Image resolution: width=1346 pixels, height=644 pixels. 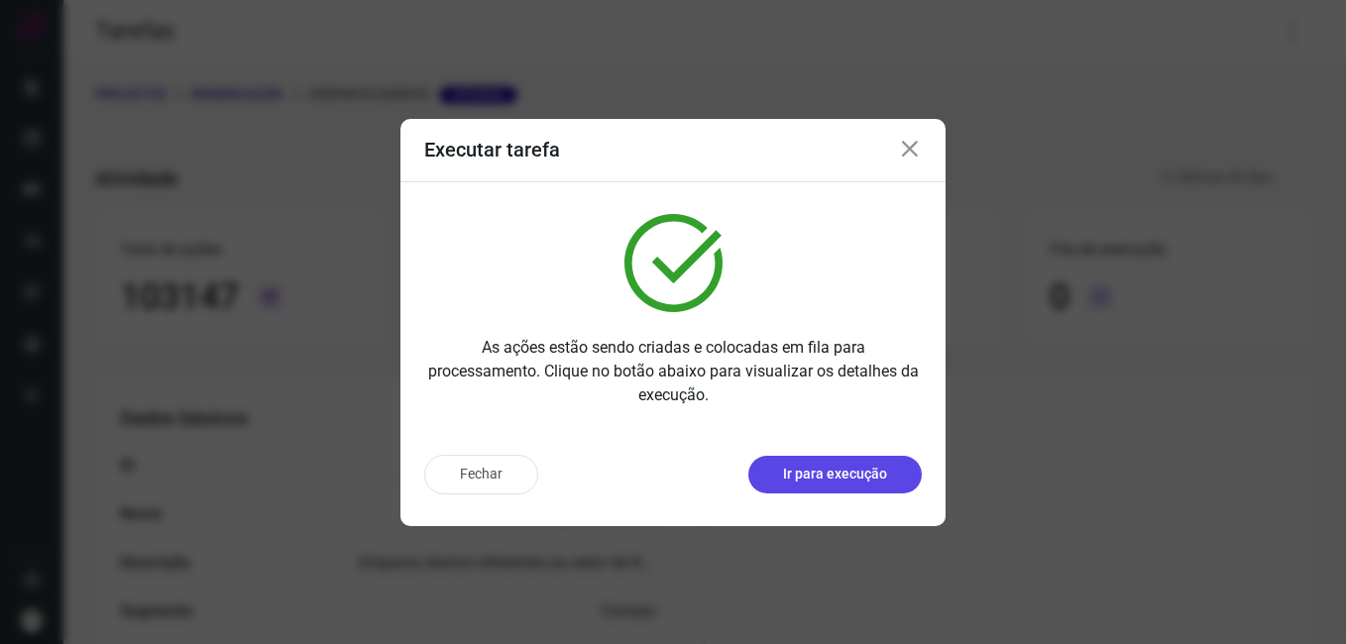 What do you see at coordinates (835, 474) in the screenshot?
I see `p: Ir para execução` at bounding box center [835, 474].